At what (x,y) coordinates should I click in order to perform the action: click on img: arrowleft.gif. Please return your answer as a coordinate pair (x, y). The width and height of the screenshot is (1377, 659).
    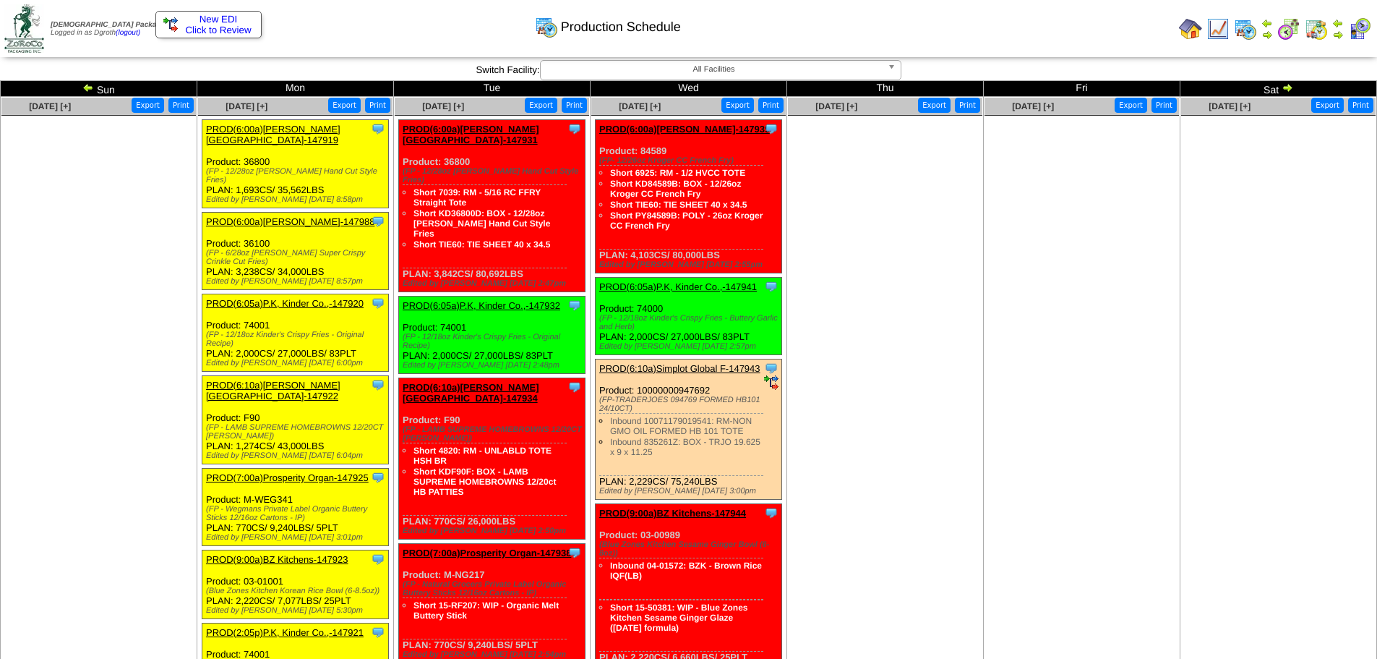
    Looking at the image, I should click on (1267, 23).